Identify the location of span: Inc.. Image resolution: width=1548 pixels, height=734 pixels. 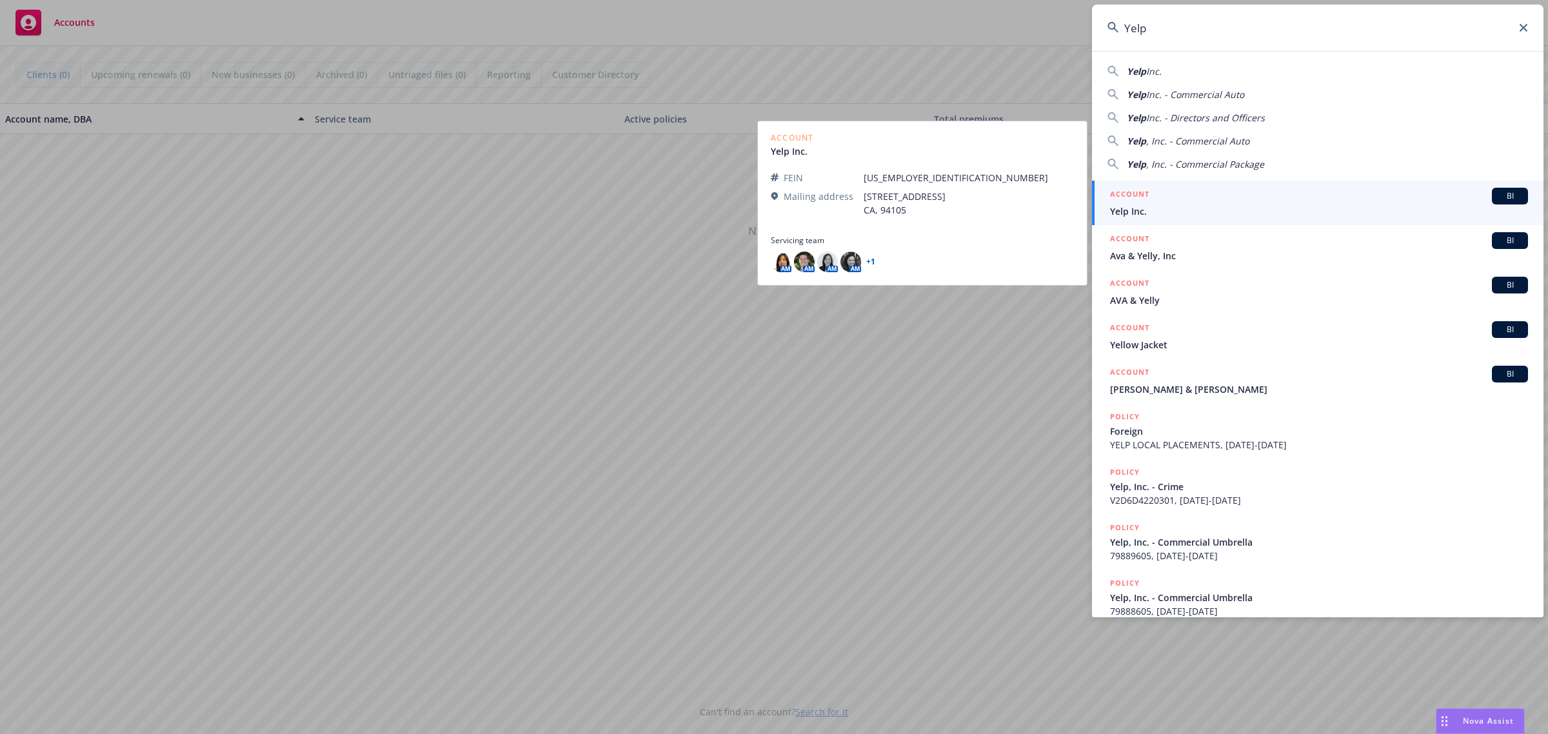
(1154, 71).